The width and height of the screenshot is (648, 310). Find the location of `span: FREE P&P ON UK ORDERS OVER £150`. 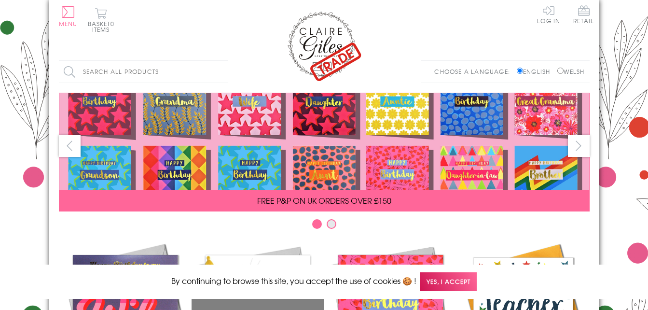

span: FREE P&P ON UK ORDERS OVER £150 is located at coordinates (324, 200).